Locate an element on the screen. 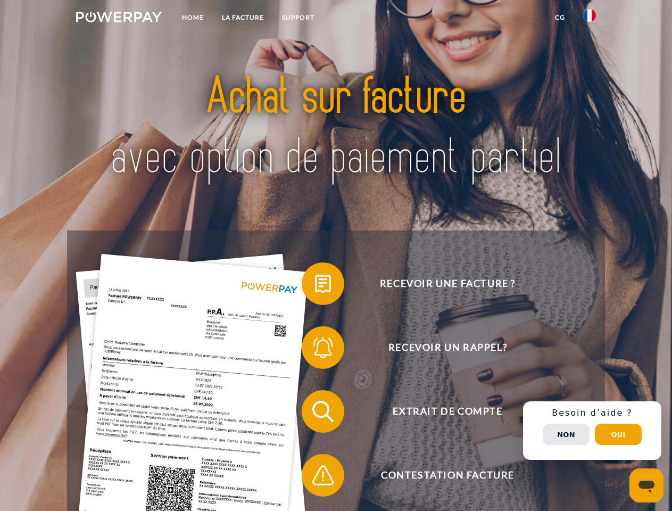 The height and width of the screenshot is (511, 672). h3: Besoin d’aide ? is located at coordinates (592, 413).